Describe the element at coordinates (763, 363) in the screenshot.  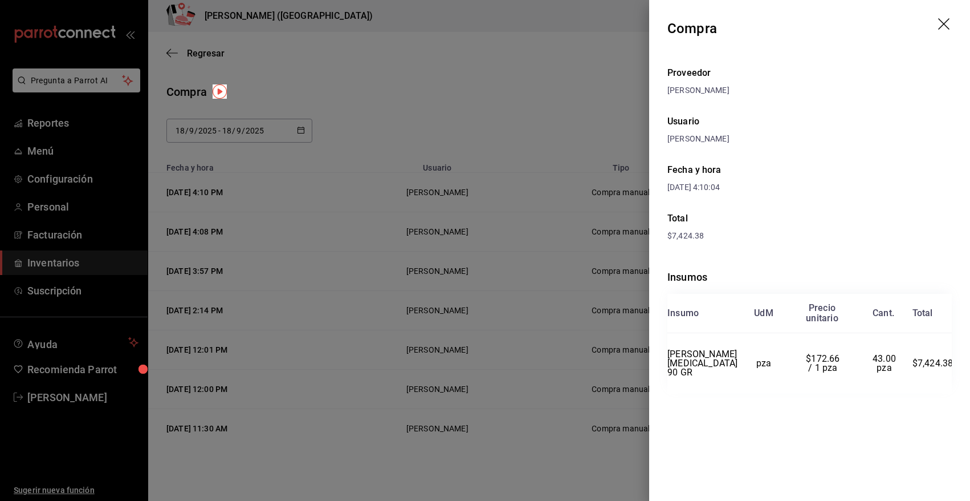
I see `td: pza` at that location.